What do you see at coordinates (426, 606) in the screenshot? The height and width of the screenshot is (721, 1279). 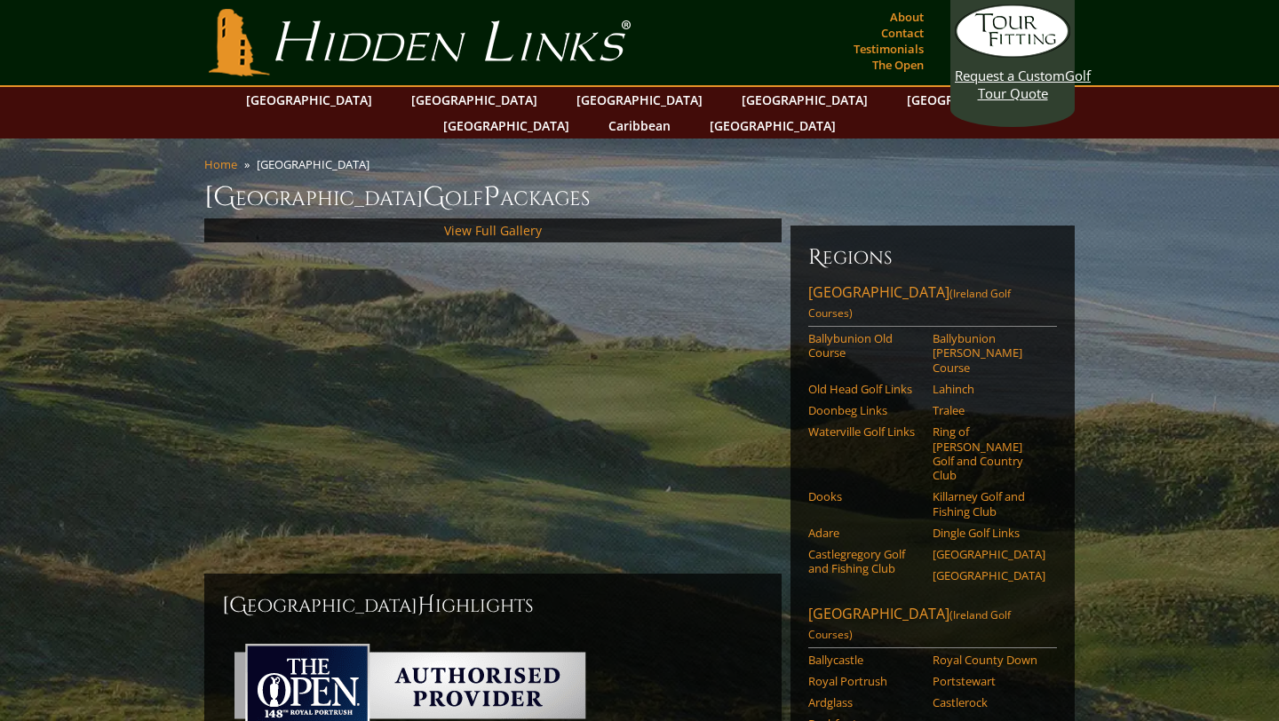 I see `span: H` at bounding box center [426, 606].